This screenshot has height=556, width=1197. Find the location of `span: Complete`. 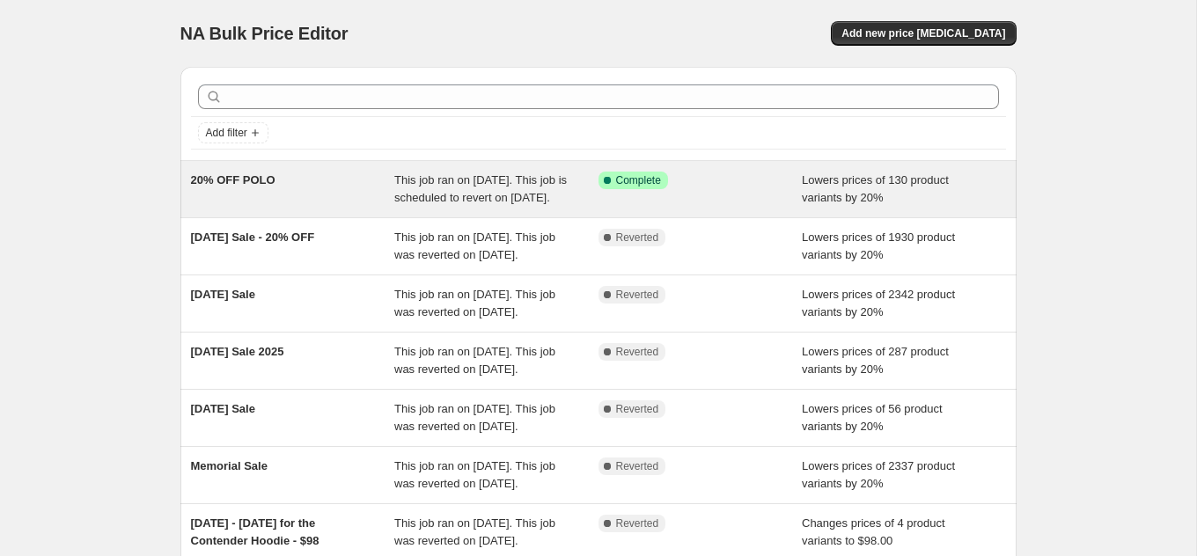

span: Complete is located at coordinates (638, 180).